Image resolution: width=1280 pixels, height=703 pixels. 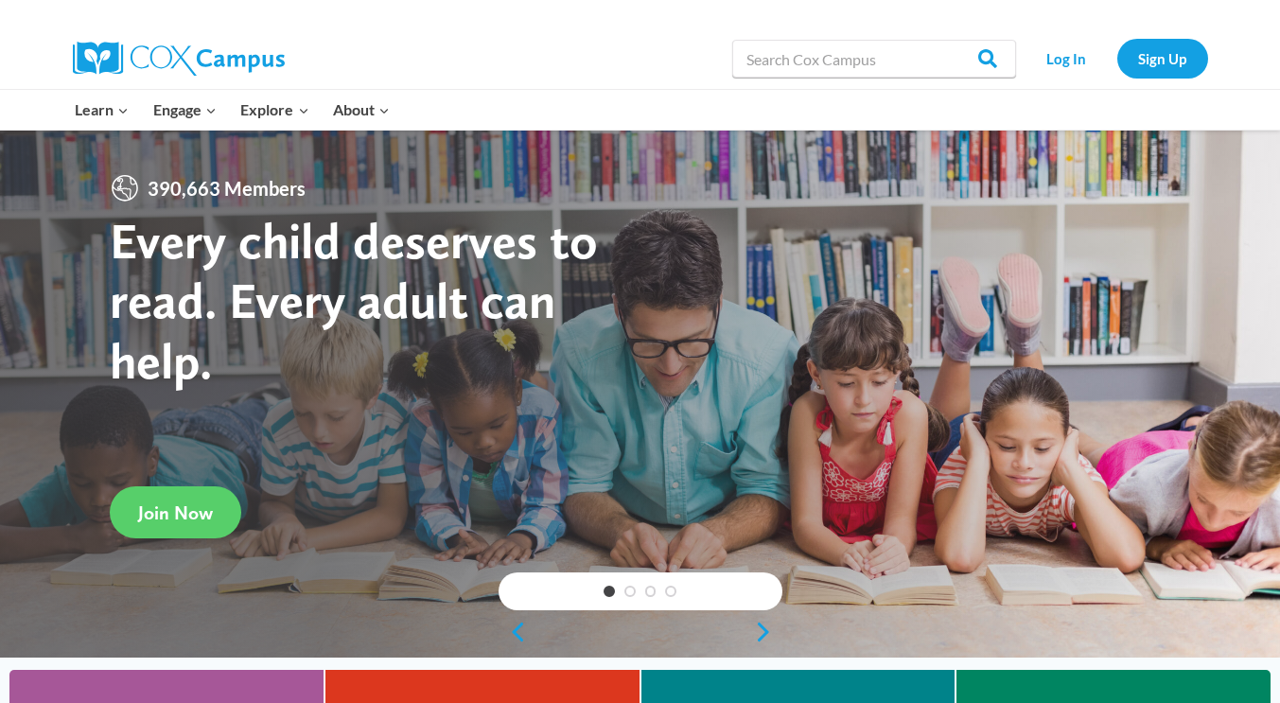 I want to click on a: next, so click(x=768, y=632).